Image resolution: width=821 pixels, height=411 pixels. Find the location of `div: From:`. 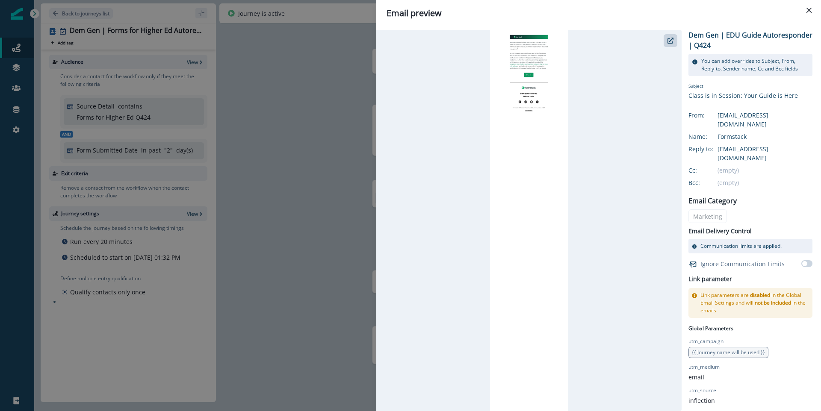

div: From: is located at coordinates (710, 115).